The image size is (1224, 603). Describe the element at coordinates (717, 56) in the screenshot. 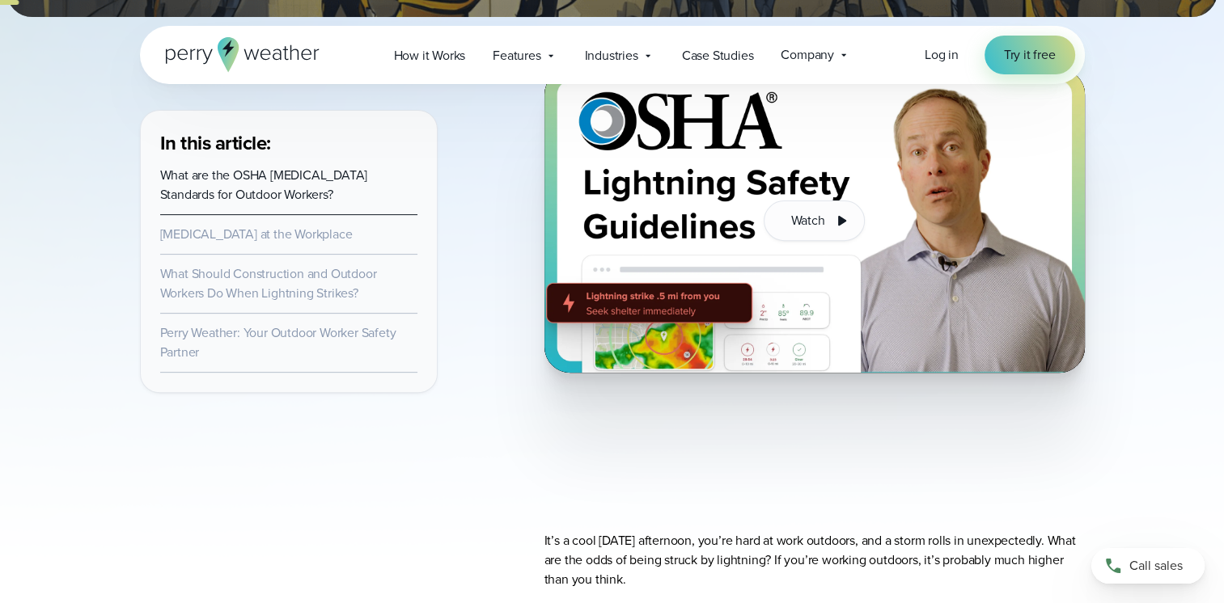

I see `span: Case Studies` at that location.